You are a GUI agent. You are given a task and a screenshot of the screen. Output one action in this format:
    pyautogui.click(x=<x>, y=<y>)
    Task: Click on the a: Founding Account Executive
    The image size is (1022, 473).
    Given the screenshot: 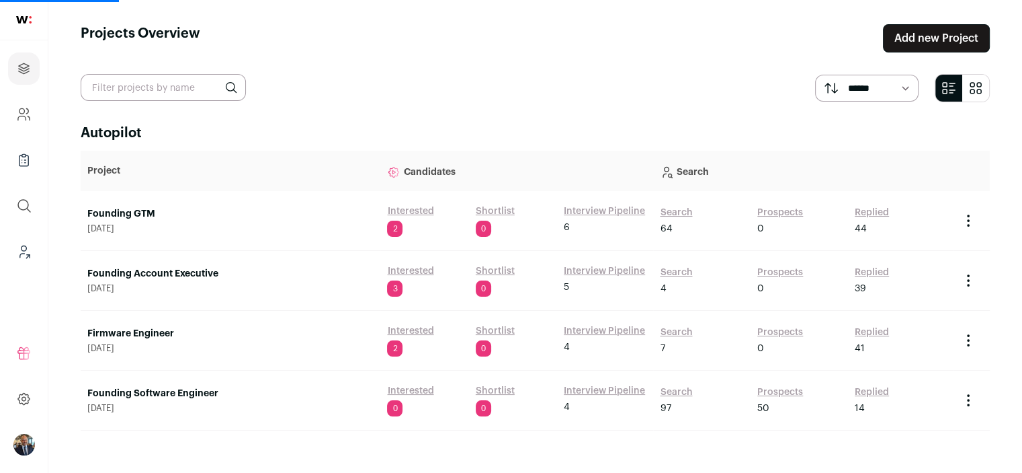 What is the action you would take?
    pyautogui.click(x=231, y=274)
    